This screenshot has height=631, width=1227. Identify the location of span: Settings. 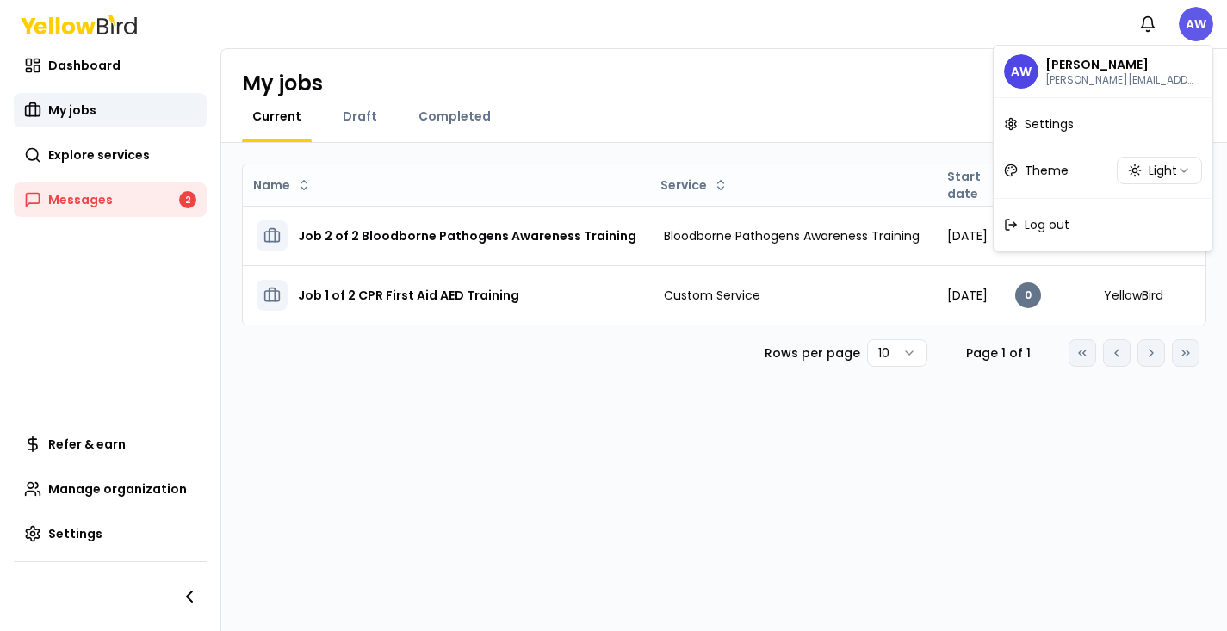
(1049, 124).